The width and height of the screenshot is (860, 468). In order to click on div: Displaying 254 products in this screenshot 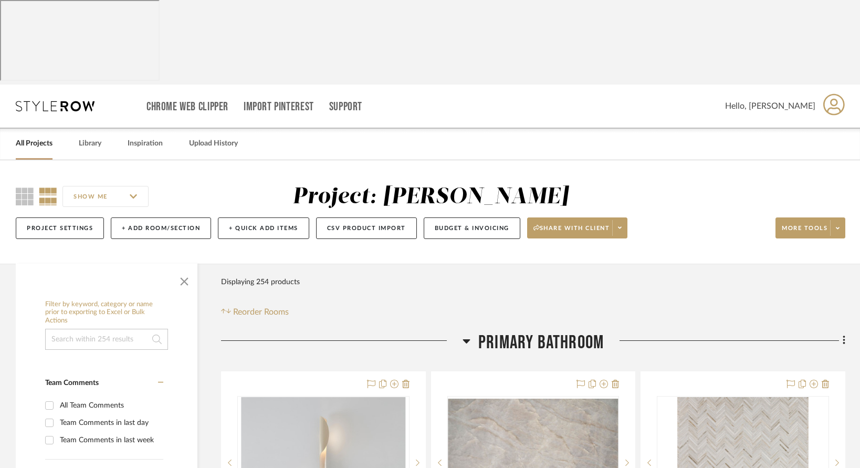, I will do `click(261, 282)`.